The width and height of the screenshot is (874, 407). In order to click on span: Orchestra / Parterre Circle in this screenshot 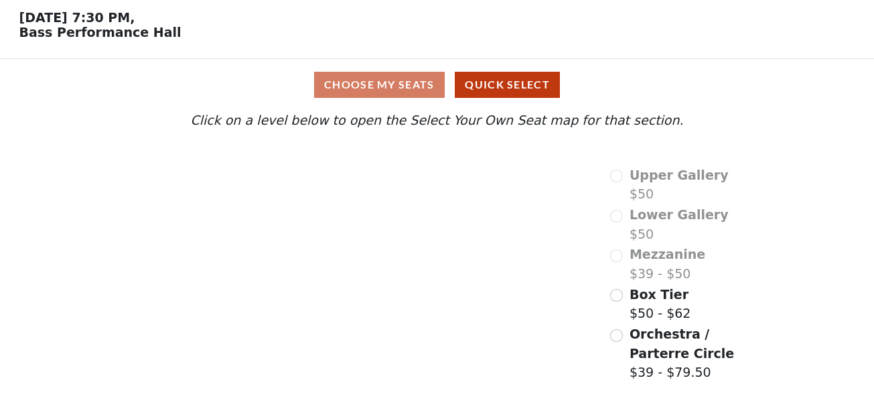, I will do `click(682, 343)`.